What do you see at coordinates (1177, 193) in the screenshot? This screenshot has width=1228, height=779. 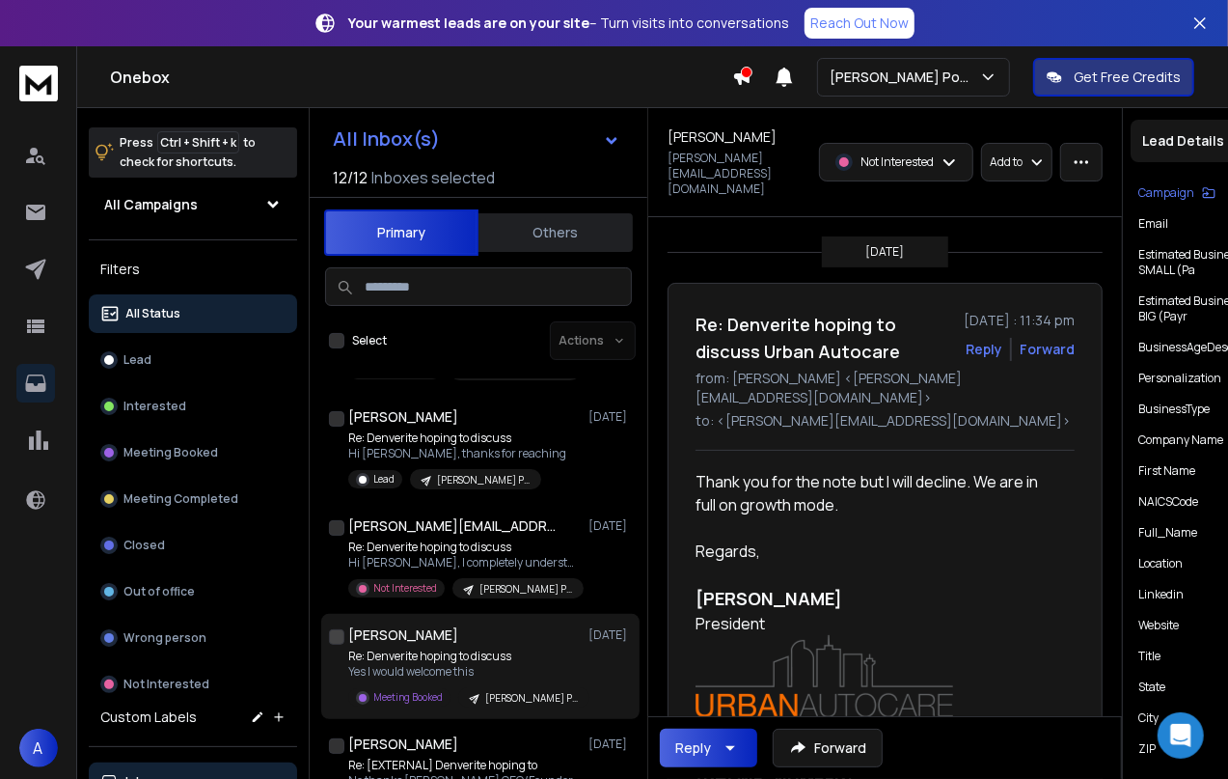 I see `button: Campaign` at bounding box center [1177, 193].